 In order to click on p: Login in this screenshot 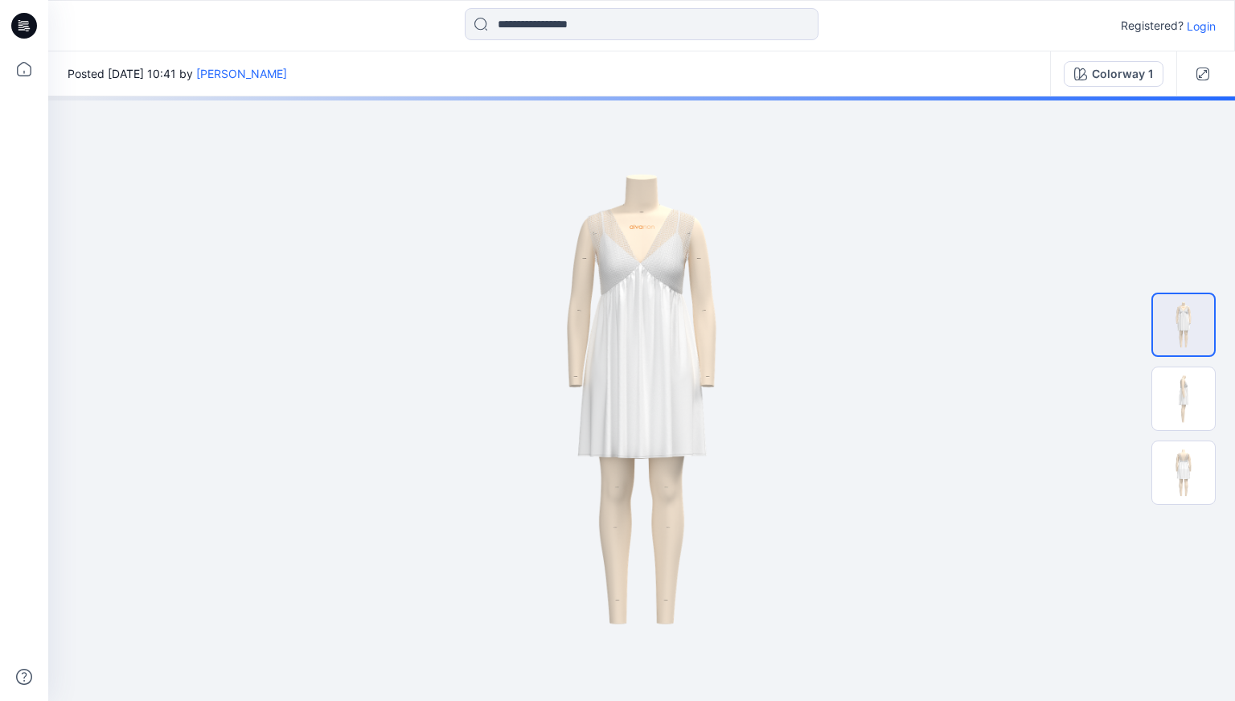, I will do `click(1201, 26)`.